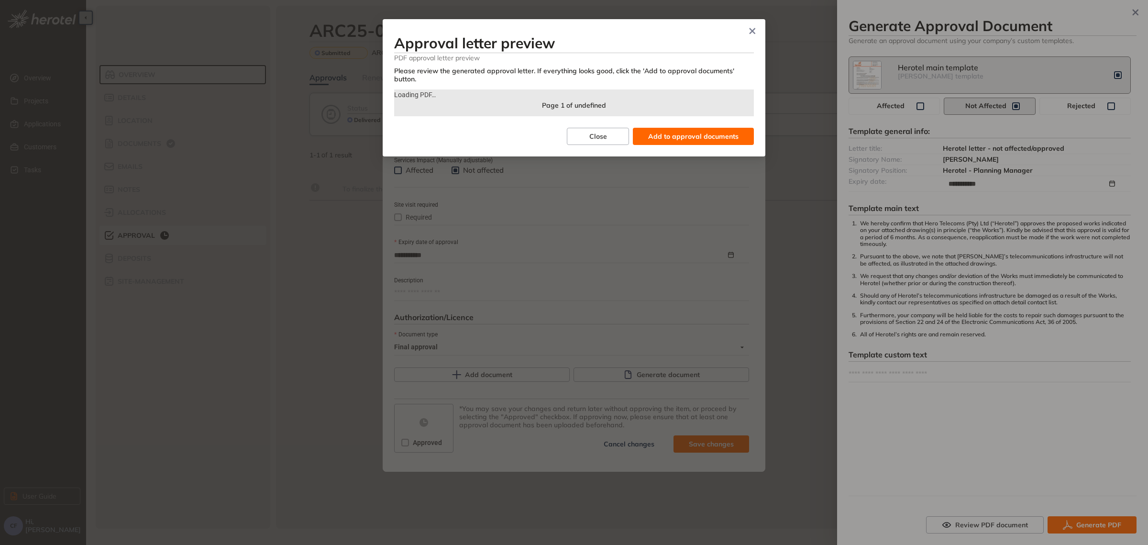 This screenshot has width=1148, height=545. I want to click on span: PDF approval letter preview, so click(574, 57).